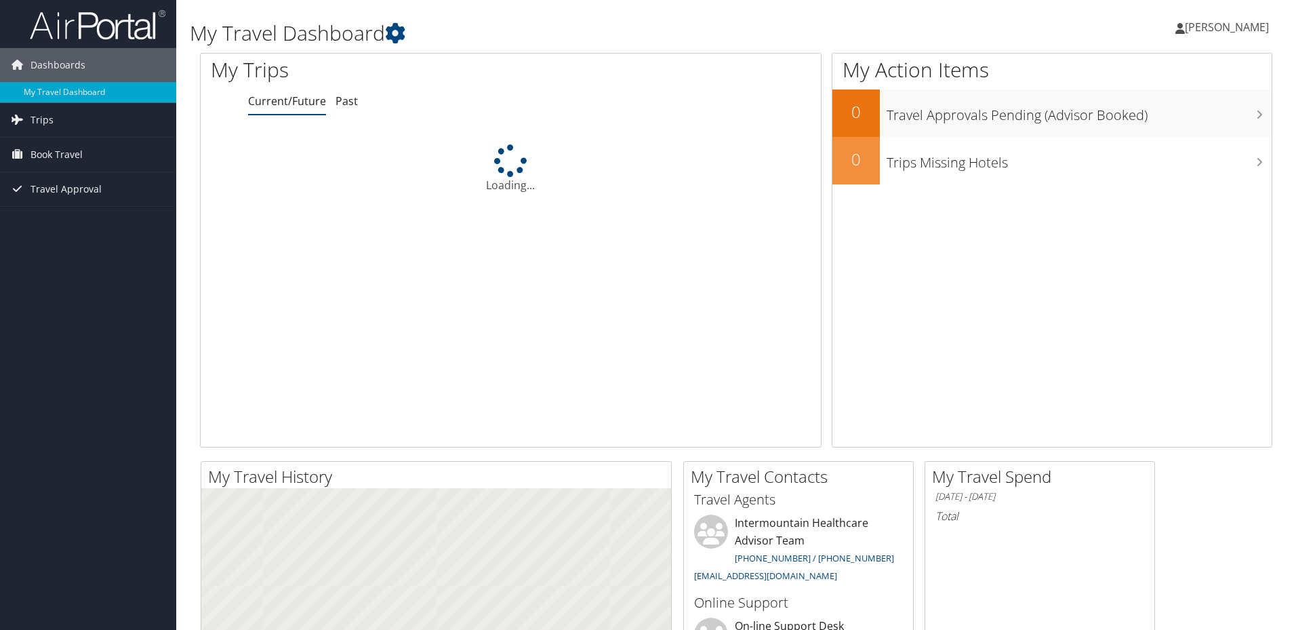 The height and width of the screenshot is (630, 1296). I want to click on div: Loading..., so click(511, 169).